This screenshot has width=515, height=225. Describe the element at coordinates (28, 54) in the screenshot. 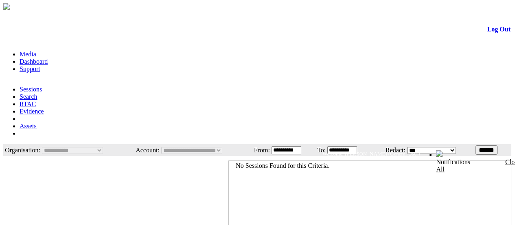

I see `a: Media` at that location.